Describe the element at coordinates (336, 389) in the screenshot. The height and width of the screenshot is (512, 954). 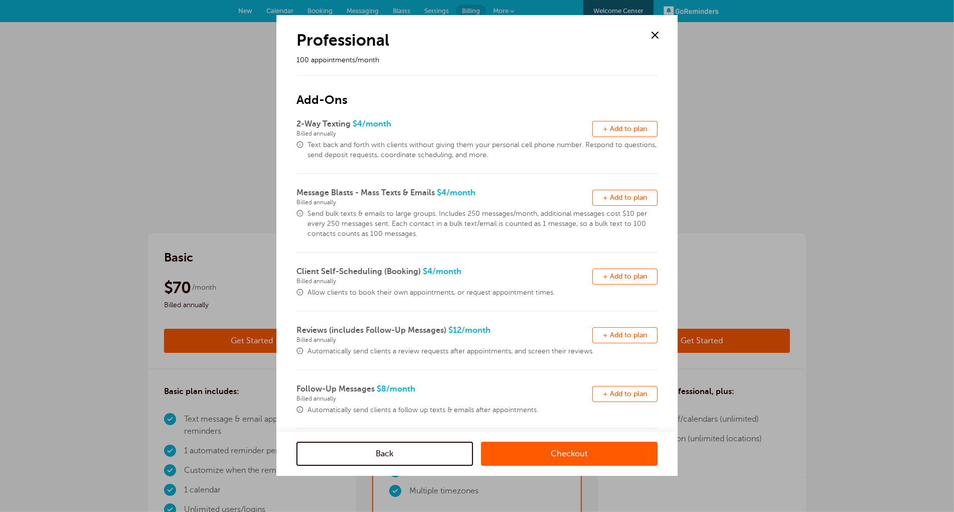
I see `span: Follow-Up Messages` at that location.